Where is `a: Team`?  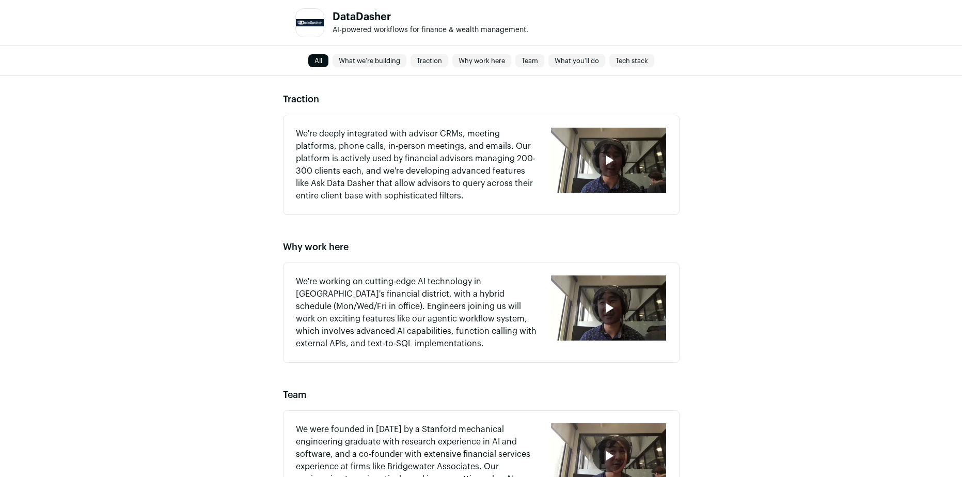
a: Team is located at coordinates (530, 61).